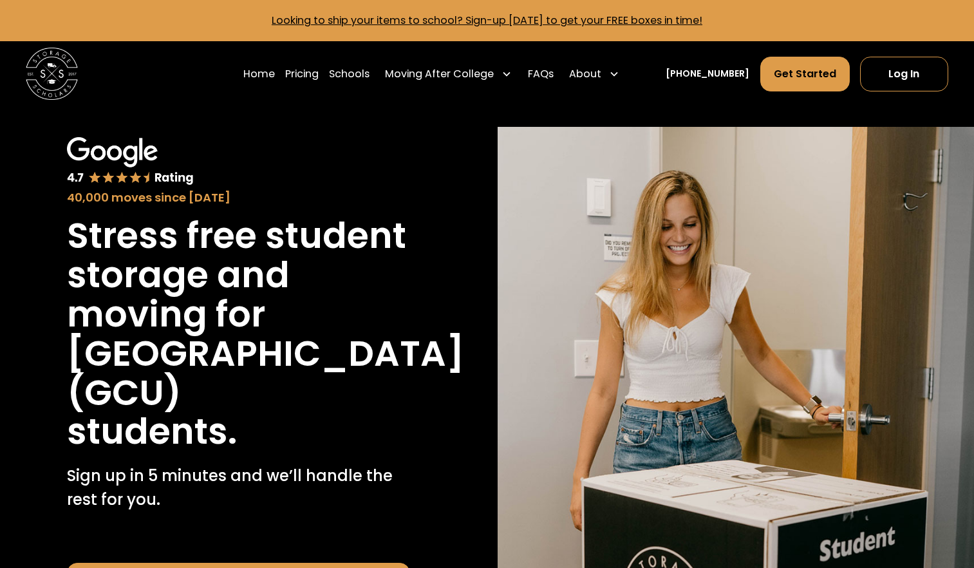 This screenshot has width=974, height=568. I want to click on h1: students., so click(152, 431).